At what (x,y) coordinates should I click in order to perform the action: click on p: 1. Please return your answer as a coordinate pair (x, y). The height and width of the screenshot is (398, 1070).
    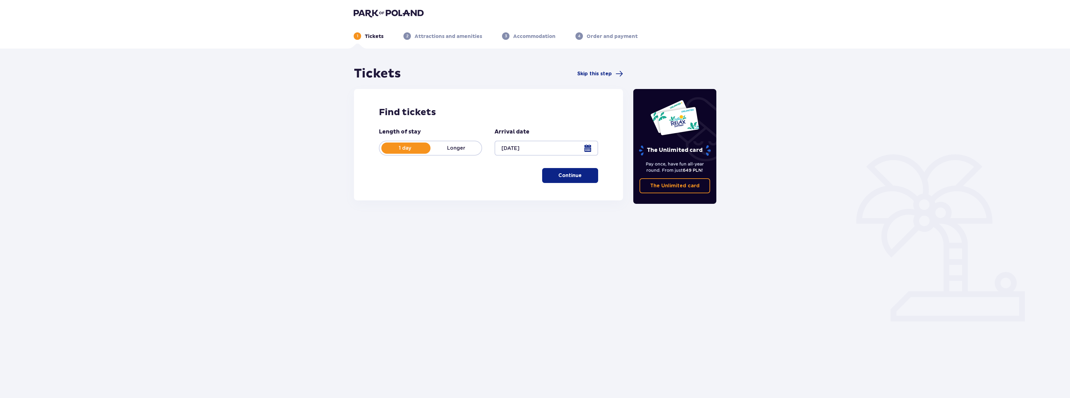
    Looking at the image, I should click on (357, 36).